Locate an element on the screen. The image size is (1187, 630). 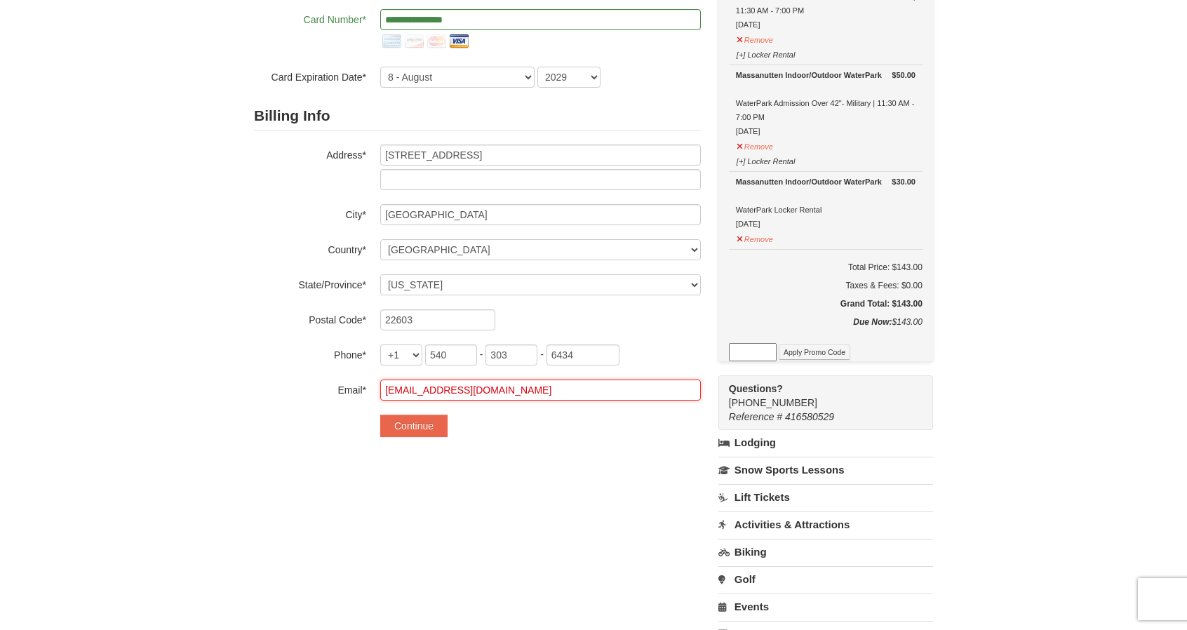
input: Email is located at coordinates (540, 390).